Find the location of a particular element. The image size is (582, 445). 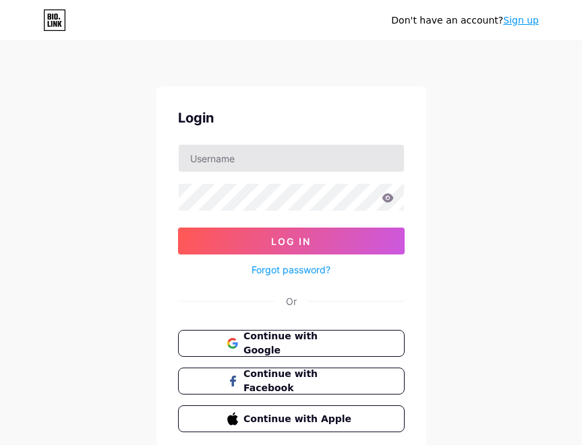

button: Log In is located at coordinates (291, 241).